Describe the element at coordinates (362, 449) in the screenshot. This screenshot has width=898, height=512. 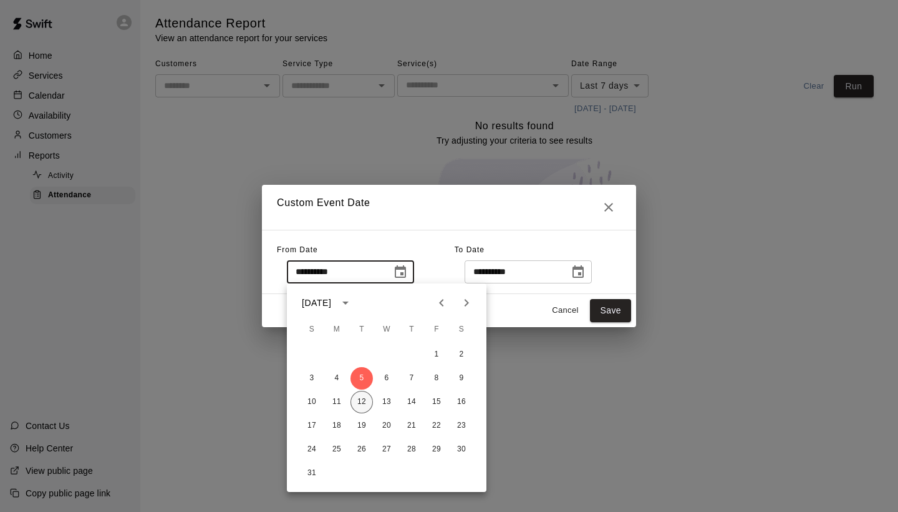
I see `button: 26` at that location.